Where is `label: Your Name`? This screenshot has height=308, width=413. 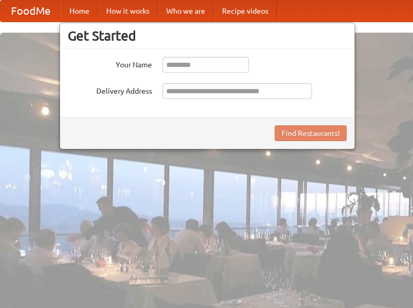
label: Your Name is located at coordinates (110, 63).